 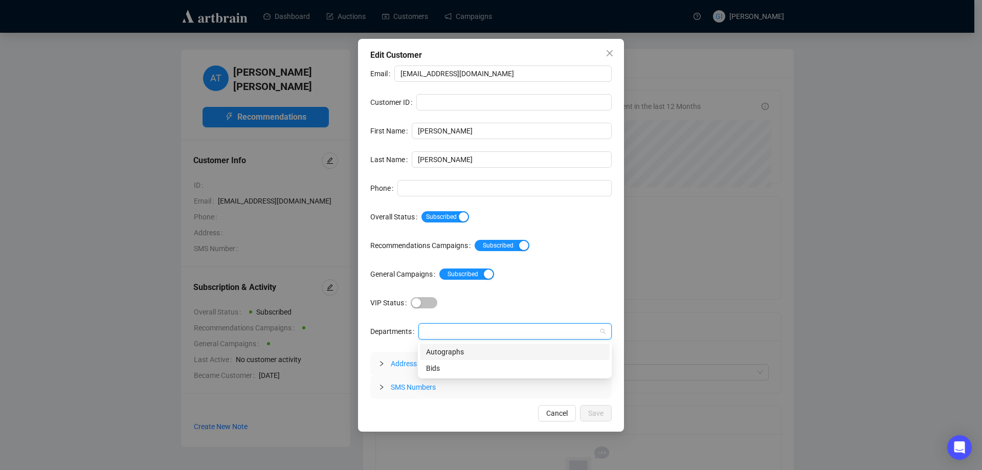 I want to click on input: Departments, so click(x=426, y=332).